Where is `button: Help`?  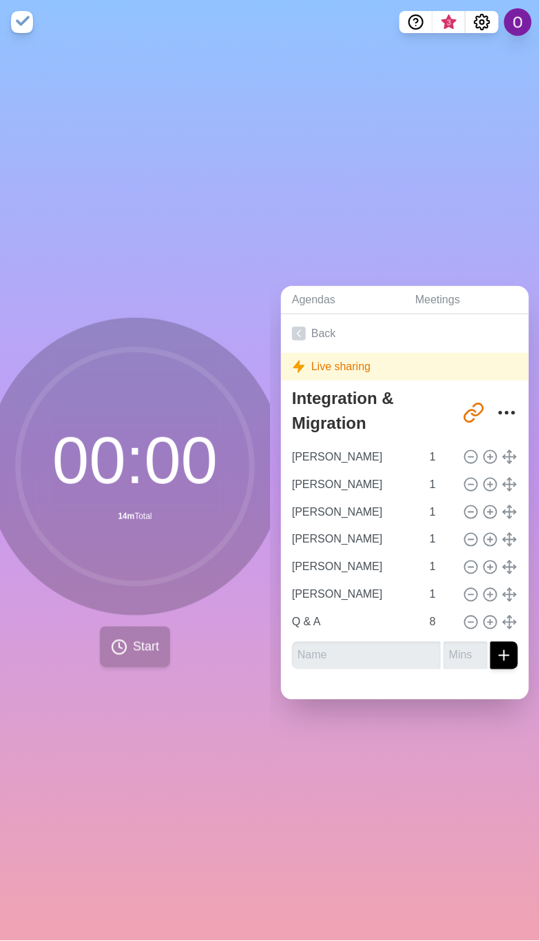 button: Help is located at coordinates (416, 22).